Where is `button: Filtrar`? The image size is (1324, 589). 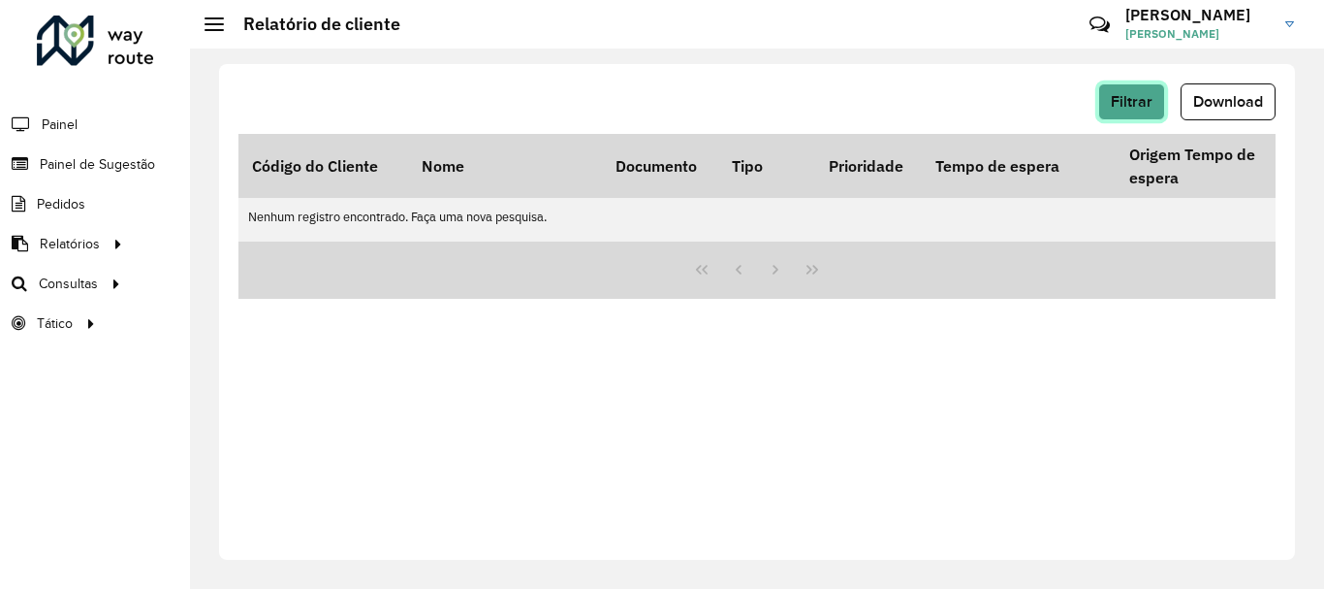
button: Filtrar is located at coordinates (1132, 102).